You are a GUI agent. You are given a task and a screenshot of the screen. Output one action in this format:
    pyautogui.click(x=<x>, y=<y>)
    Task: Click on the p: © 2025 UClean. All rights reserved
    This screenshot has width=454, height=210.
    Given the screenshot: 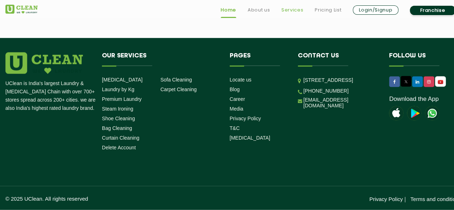 What is the action you would take?
    pyautogui.click(x=119, y=198)
    